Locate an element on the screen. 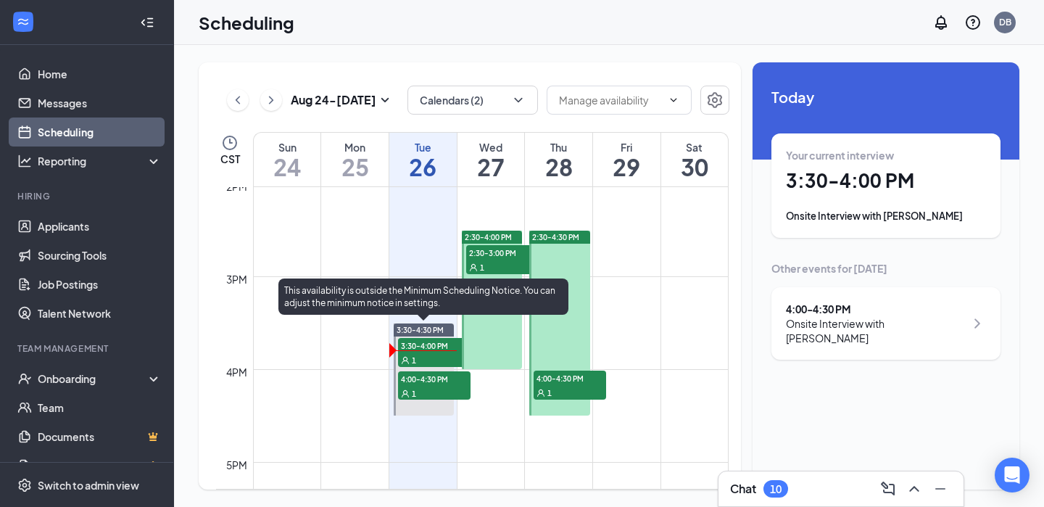  div: Sun is located at coordinates (287, 147).